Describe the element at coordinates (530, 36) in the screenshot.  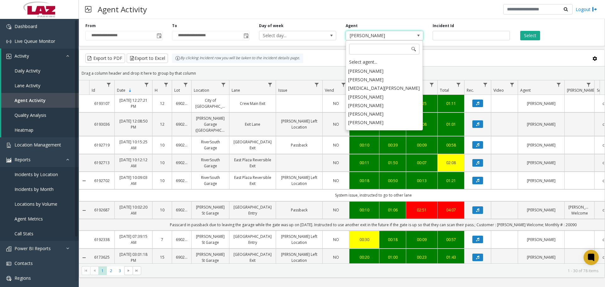
I see `button: Select` at that location.